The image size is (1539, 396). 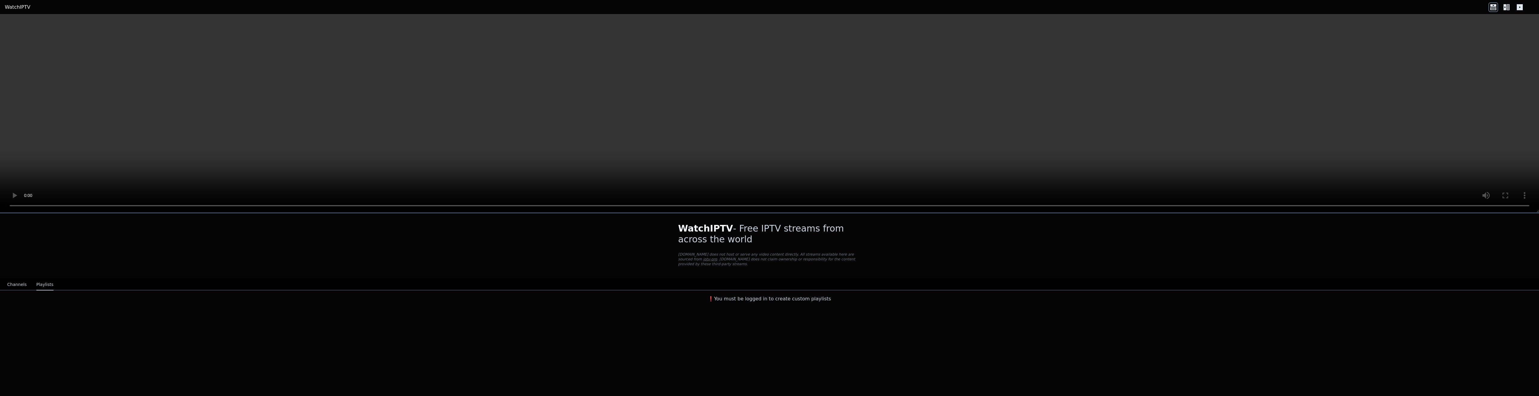 I want to click on h3: ❗️You must be logged in to create custom playlists, so click(x=770, y=299).